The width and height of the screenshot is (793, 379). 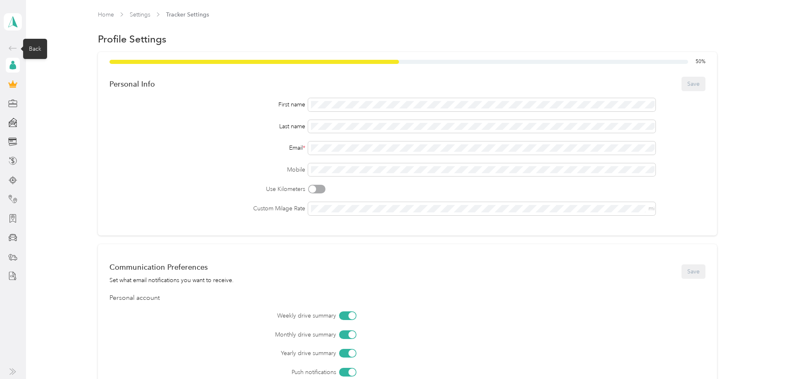 What do you see at coordinates (171, 267) in the screenshot?
I see `div: Communication Preferences` at bounding box center [171, 267].